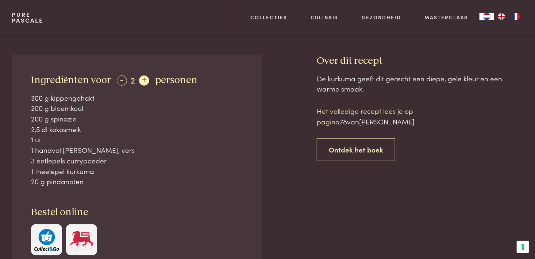  I want to click on ul: Language list, so click(509, 16).